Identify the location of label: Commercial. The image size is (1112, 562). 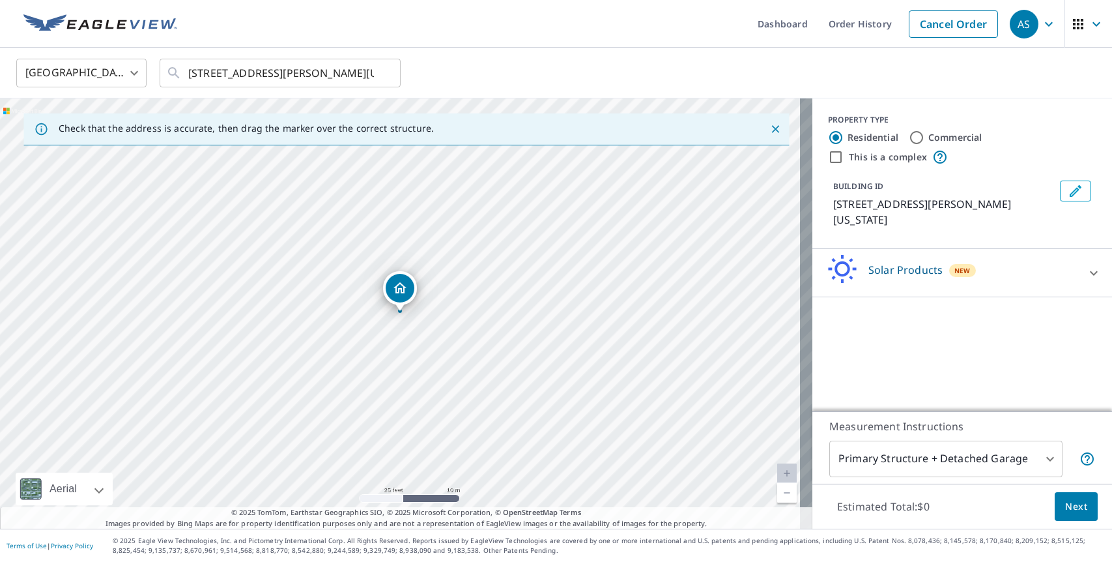
(955, 137).